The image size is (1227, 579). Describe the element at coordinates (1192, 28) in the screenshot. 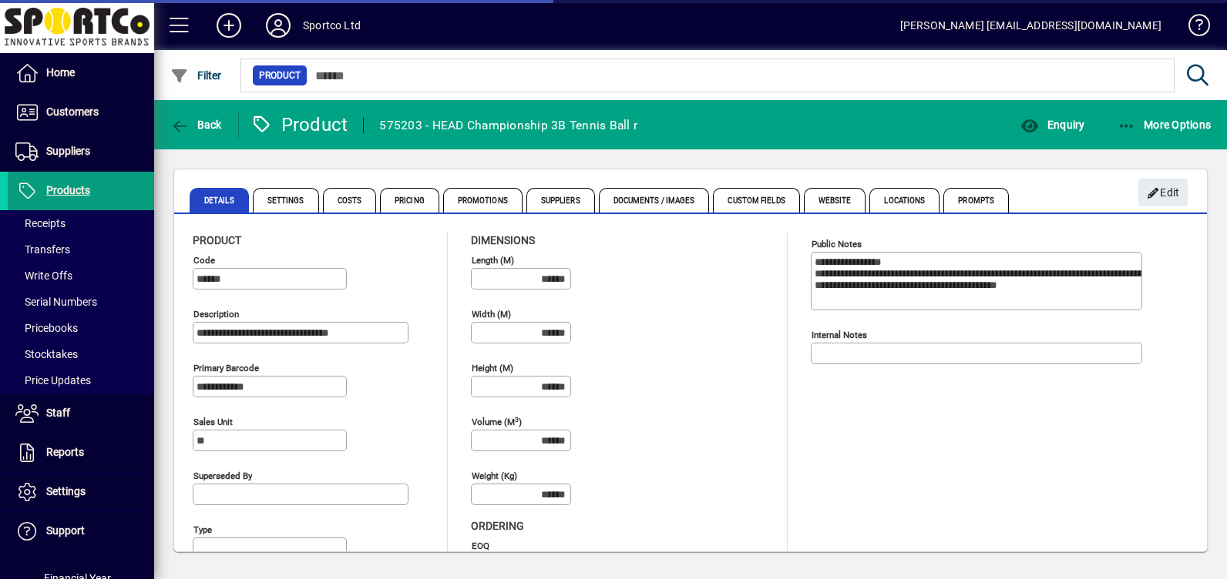

I see `a: Knowledge Base` at that location.